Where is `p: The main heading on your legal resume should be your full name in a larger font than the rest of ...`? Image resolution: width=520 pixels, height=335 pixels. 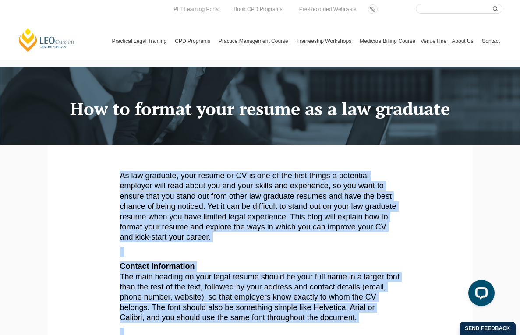 p: The main heading on your legal resume should be your full name in a larger font than the rest of ... is located at coordinates (260, 292).